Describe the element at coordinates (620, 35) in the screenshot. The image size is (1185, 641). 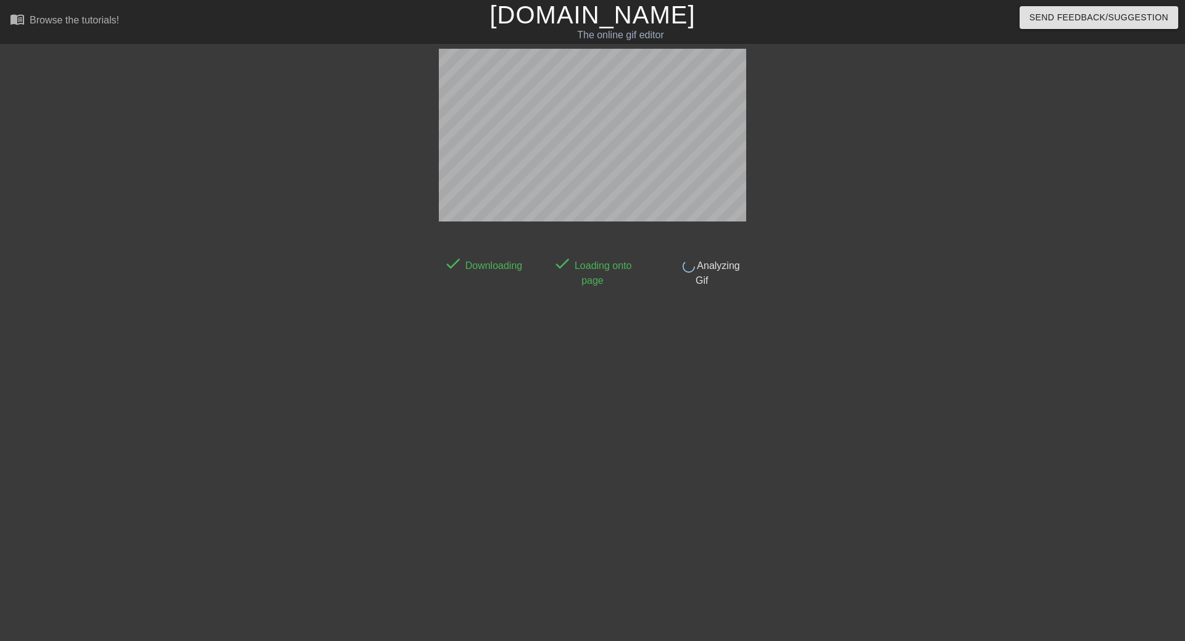
I see `div: The online gif editor` at that location.